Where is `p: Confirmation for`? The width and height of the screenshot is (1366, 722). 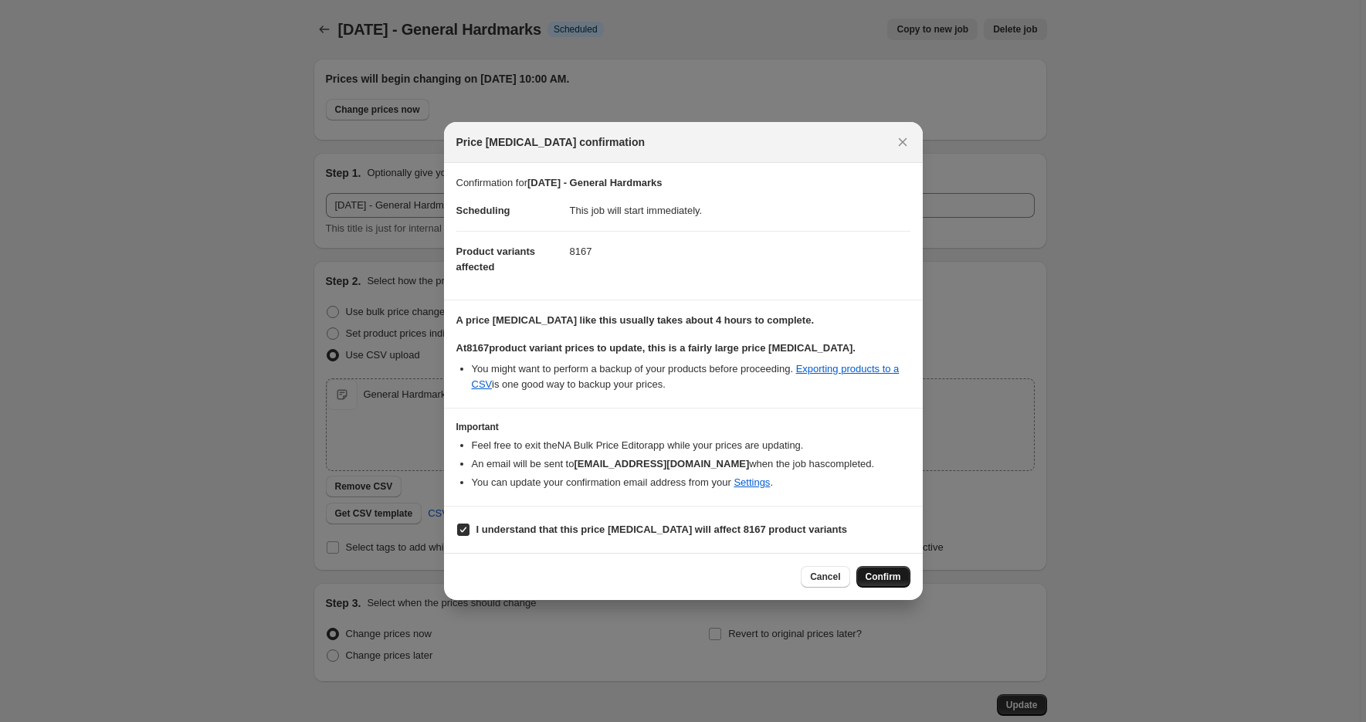 p: Confirmation for is located at coordinates (684, 183).